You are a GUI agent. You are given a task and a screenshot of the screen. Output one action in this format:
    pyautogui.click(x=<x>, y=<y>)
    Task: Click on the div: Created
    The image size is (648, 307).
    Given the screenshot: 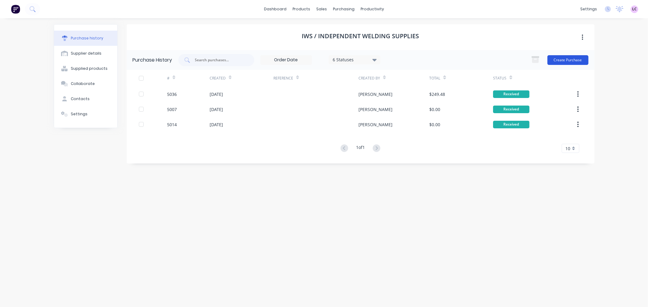 What is the action you would take?
    pyautogui.click(x=217, y=78)
    